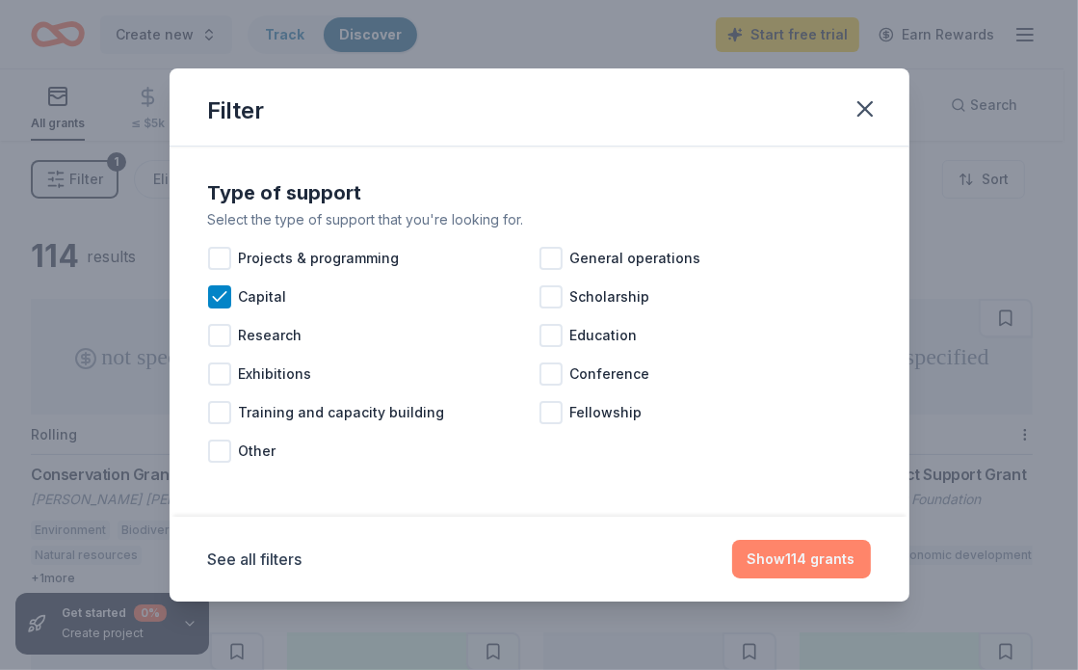 This screenshot has width=1078, height=670. Describe the element at coordinates (257, 451) in the screenshot. I see `span: Other` at that location.